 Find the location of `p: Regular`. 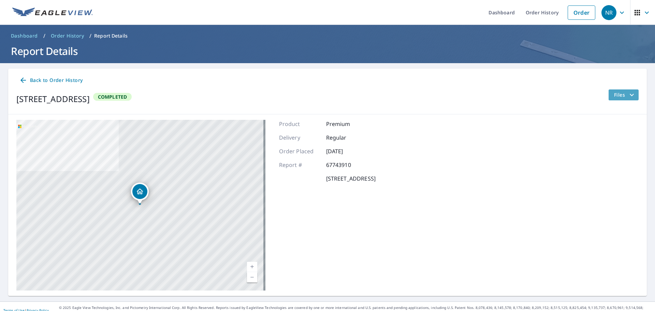

p: Regular is located at coordinates (347, 137).